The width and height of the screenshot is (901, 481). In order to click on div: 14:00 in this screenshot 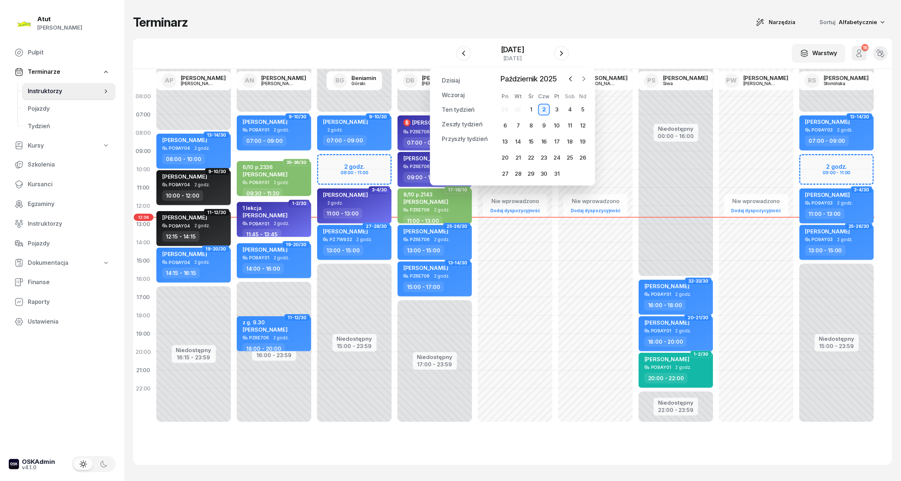, I will do `click(143, 243)`.